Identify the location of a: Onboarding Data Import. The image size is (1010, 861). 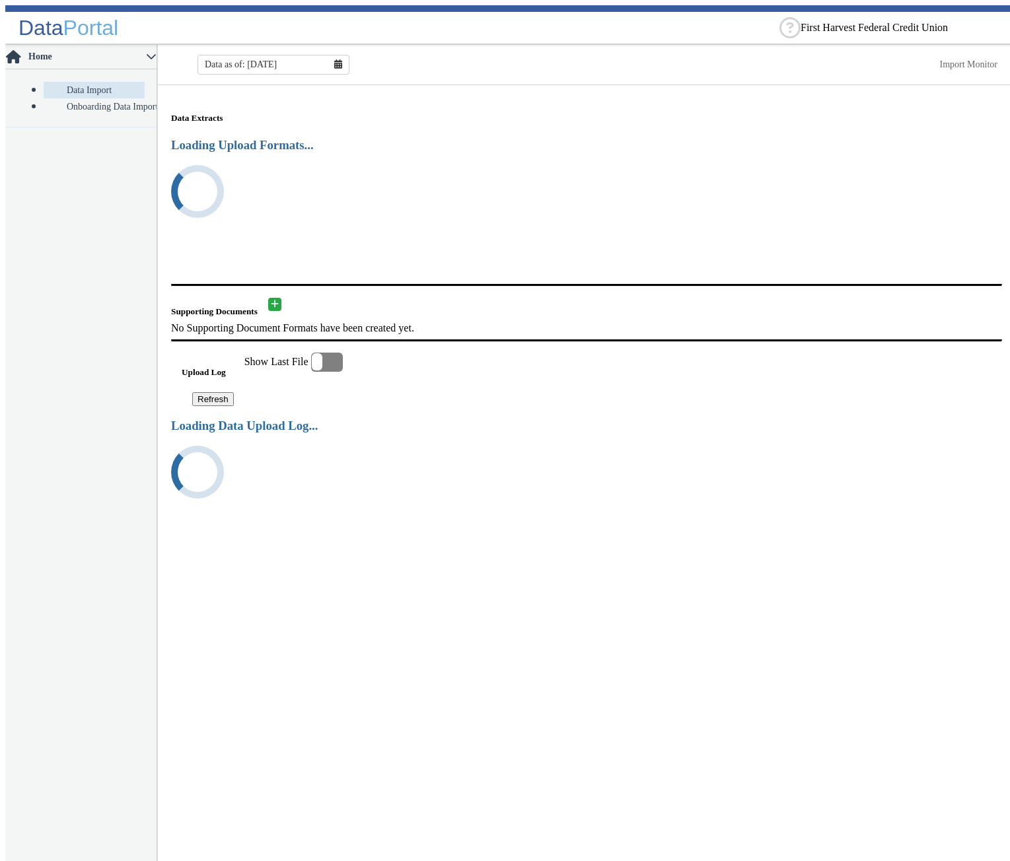
(94, 106).